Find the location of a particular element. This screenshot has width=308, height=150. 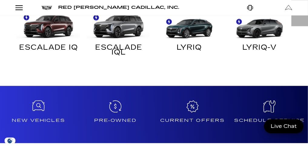

a: LYRIQ LYRIQ is located at coordinates (190, 33).